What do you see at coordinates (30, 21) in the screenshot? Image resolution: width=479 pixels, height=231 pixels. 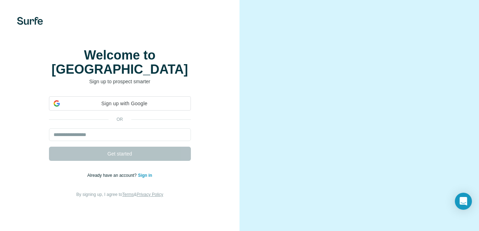 I see `img: Surfe's logo` at bounding box center [30, 21].